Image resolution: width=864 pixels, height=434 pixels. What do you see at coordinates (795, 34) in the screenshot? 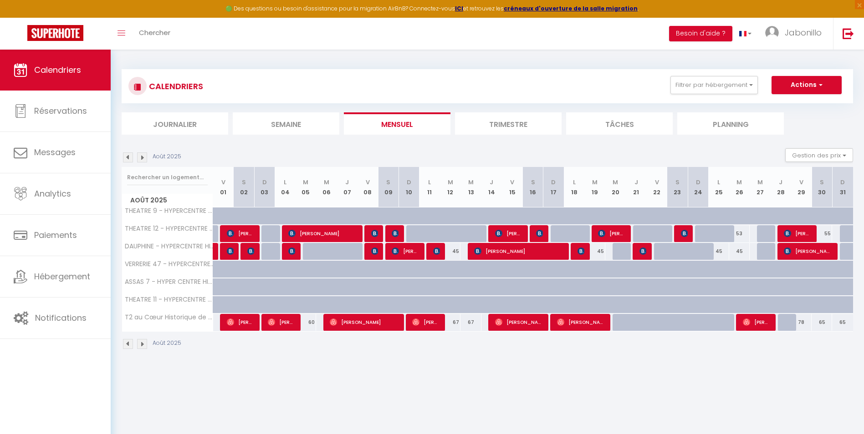
I see `a: ... Jabonillo` at bounding box center [795, 34].